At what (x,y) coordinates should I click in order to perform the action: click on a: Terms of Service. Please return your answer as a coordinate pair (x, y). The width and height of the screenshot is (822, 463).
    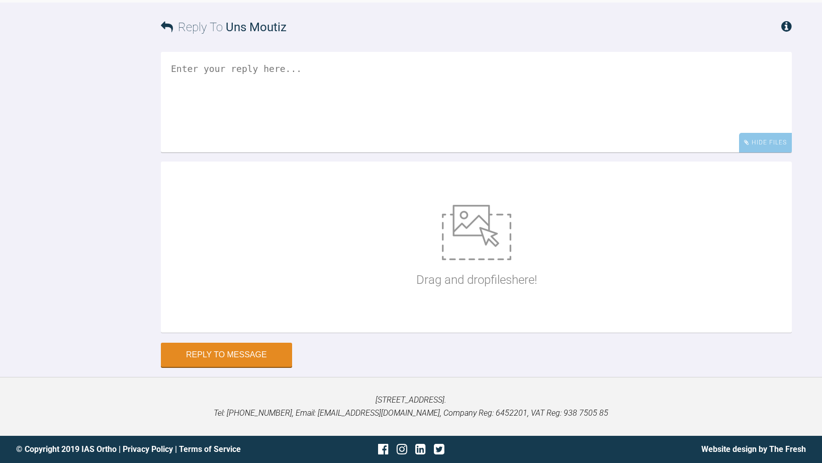
    Looking at the image, I should click on (210, 449).